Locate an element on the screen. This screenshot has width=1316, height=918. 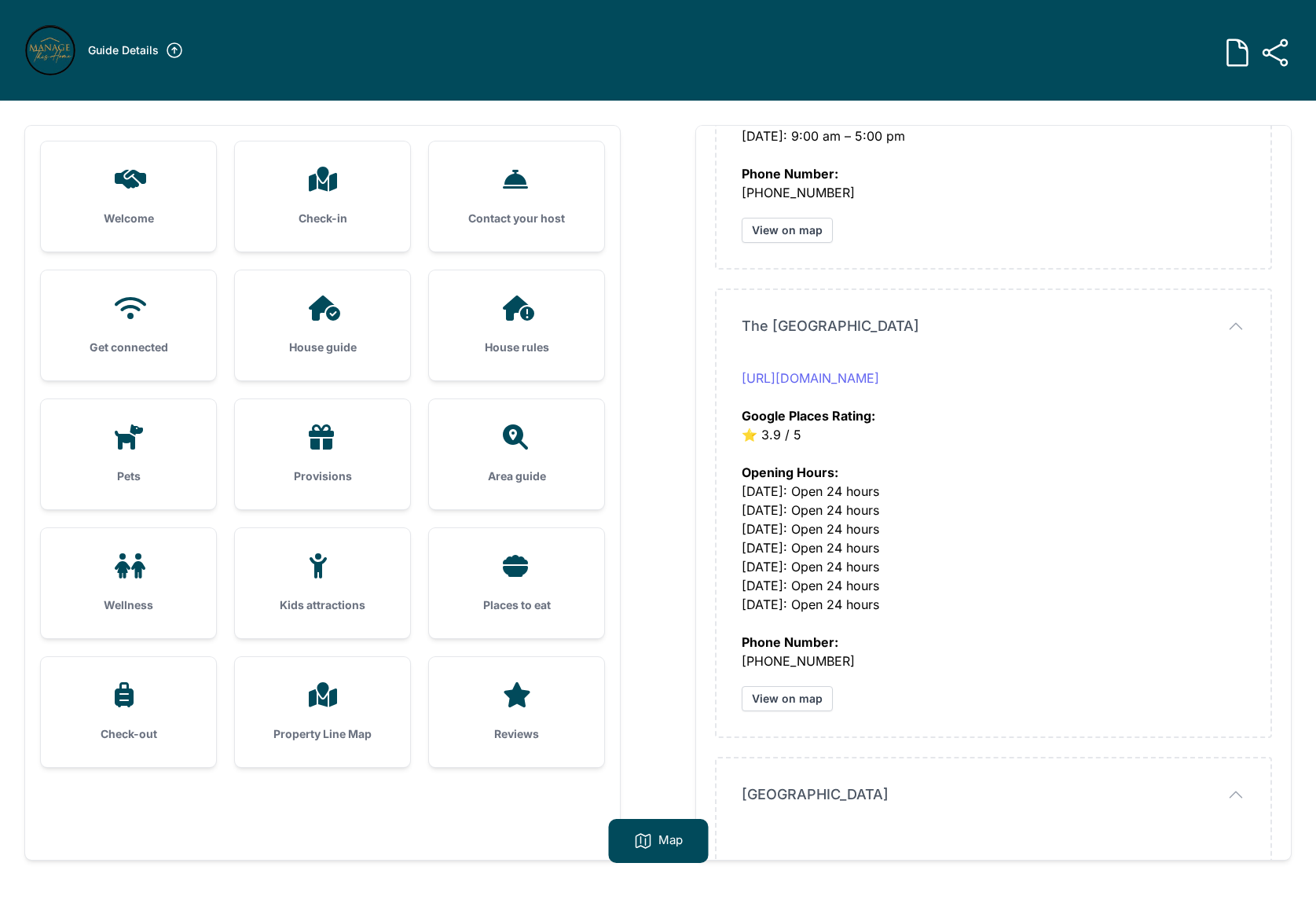
strong: Google Places Rating: is located at coordinates (809, 416).